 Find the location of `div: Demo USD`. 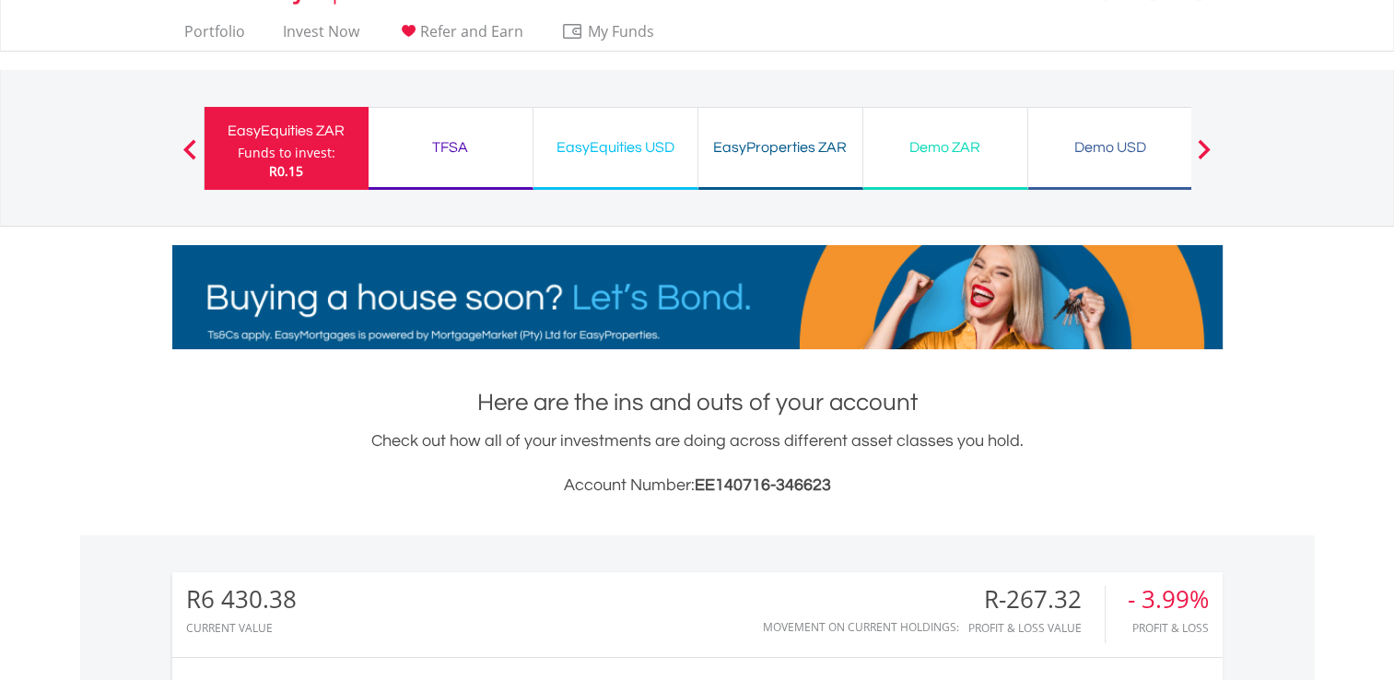

div: Demo USD is located at coordinates (1110, 147).